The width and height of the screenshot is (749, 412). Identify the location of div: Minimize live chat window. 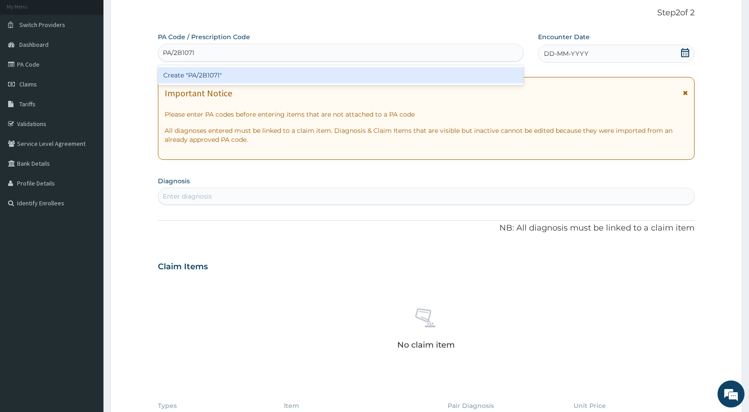
(158, 15).